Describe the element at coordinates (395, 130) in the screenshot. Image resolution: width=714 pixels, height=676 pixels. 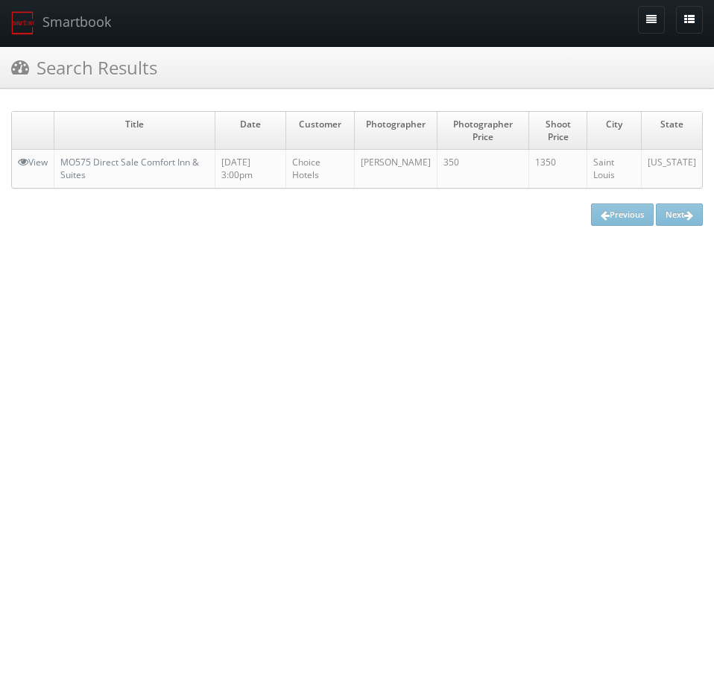
I see `td: Photographer` at that location.